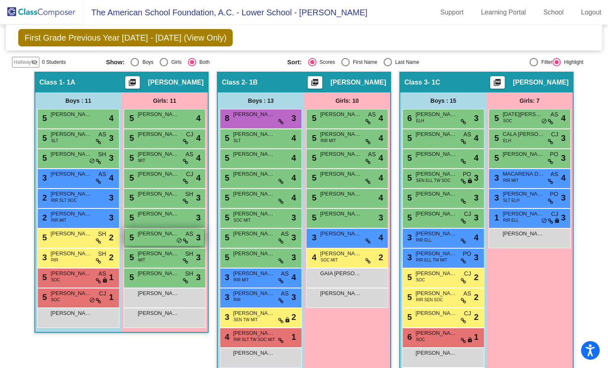 The height and width of the screenshot is (368, 608). I want to click on span: - 1B, so click(251, 83).